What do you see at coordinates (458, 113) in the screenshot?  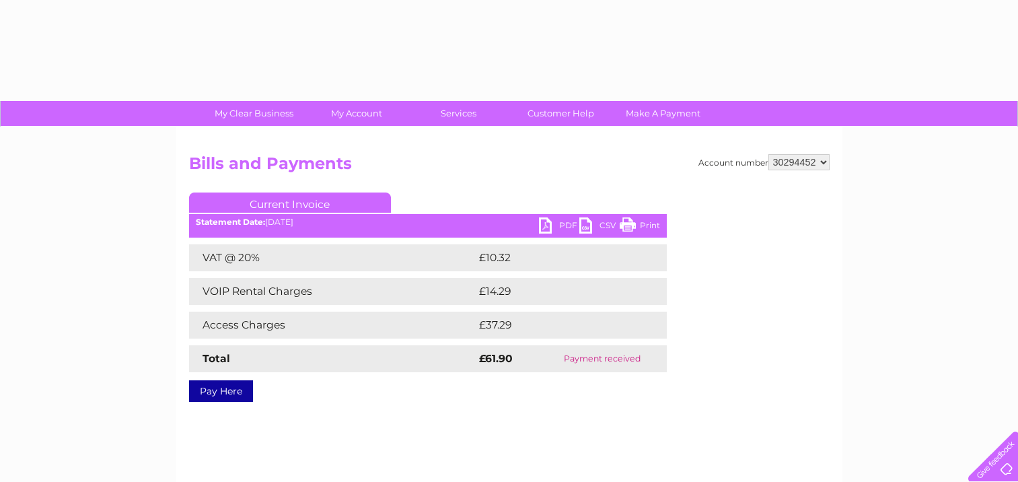 I see `a: Services` at bounding box center [458, 113].